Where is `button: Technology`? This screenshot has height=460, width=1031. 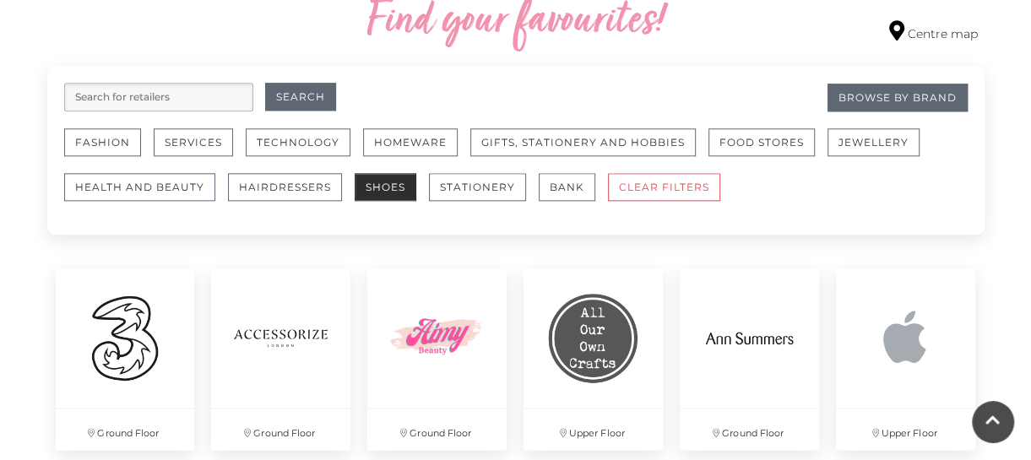 button: Technology is located at coordinates (298, 142).